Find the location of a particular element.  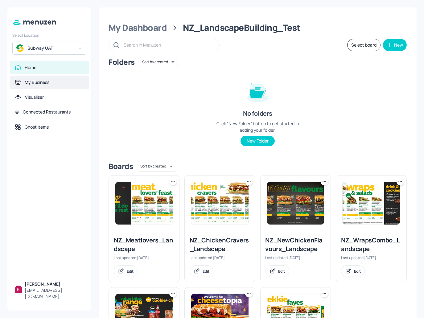

div: My Dashboard is located at coordinates (137, 28).